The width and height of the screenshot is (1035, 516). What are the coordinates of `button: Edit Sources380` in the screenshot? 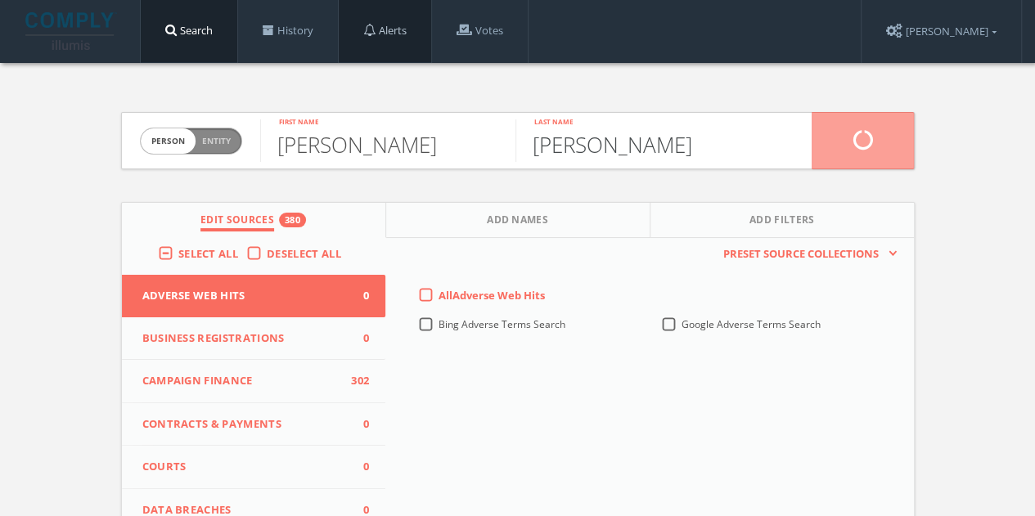 It's located at (254, 220).